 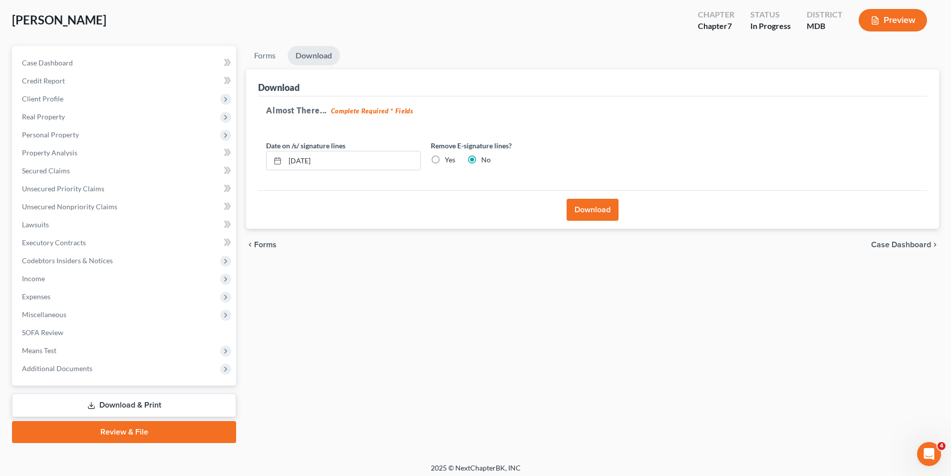 I want to click on span: Credit Report, so click(x=43, y=80).